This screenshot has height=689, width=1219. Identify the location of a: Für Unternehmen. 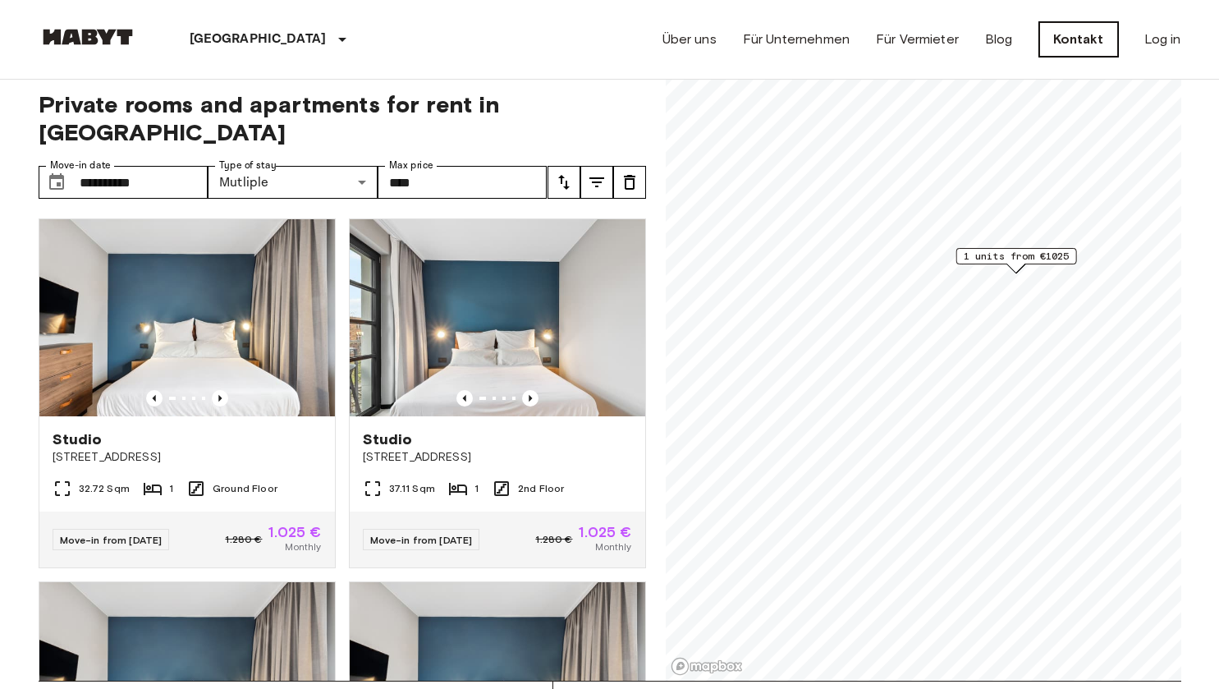
(797, 39).